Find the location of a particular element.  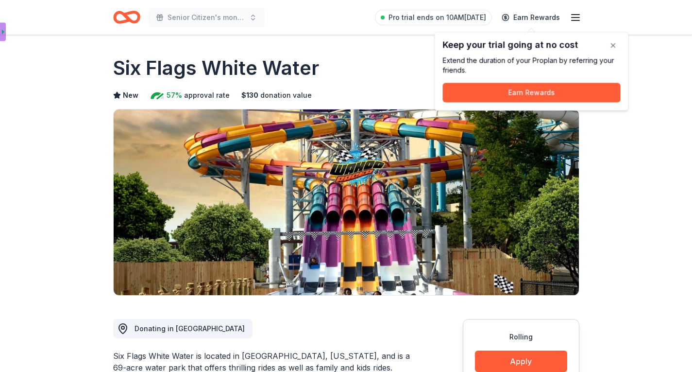

h1: Six Flags White Water is located at coordinates (216, 68).